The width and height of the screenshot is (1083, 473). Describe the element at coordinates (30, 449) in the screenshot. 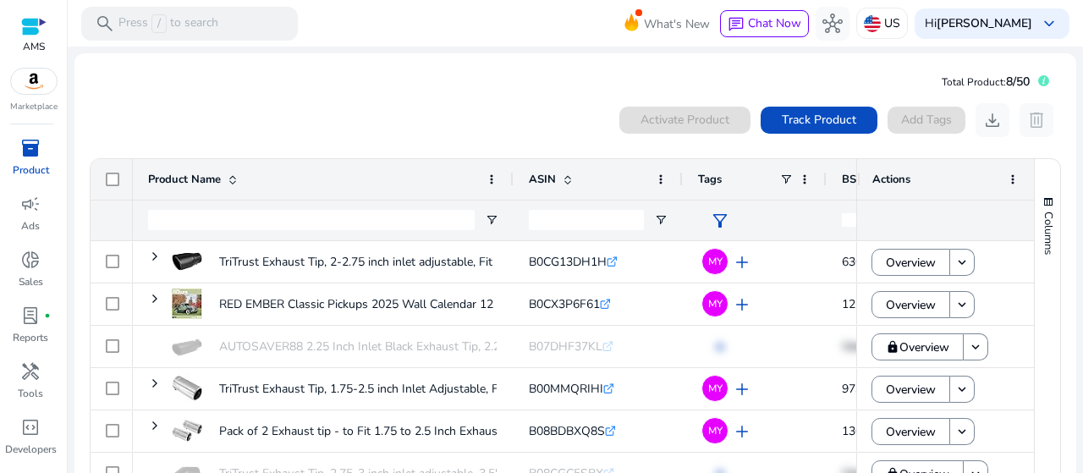

I see `p: Developers` at that location.